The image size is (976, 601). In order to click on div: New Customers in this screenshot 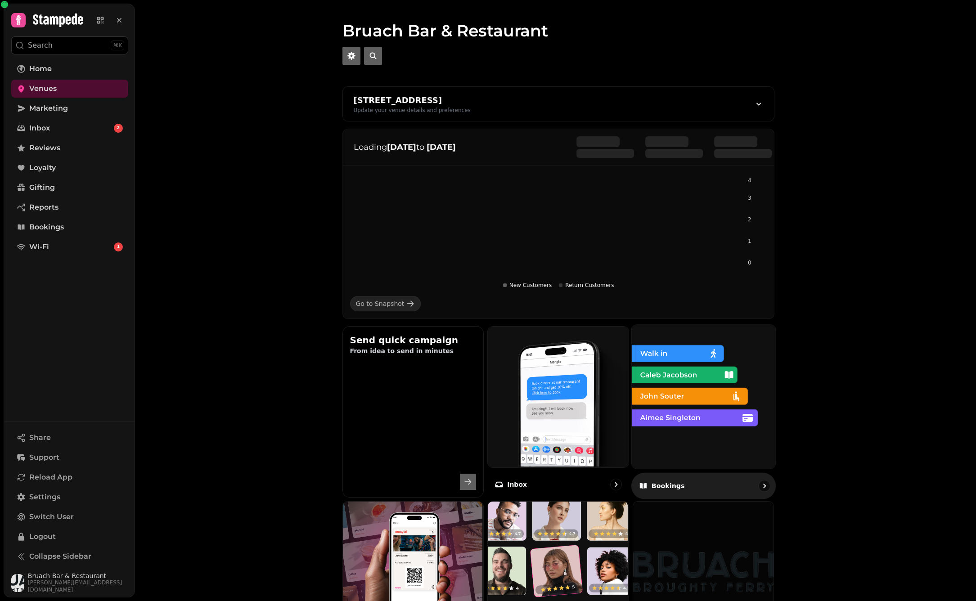, I will do `click(527, 285)`.